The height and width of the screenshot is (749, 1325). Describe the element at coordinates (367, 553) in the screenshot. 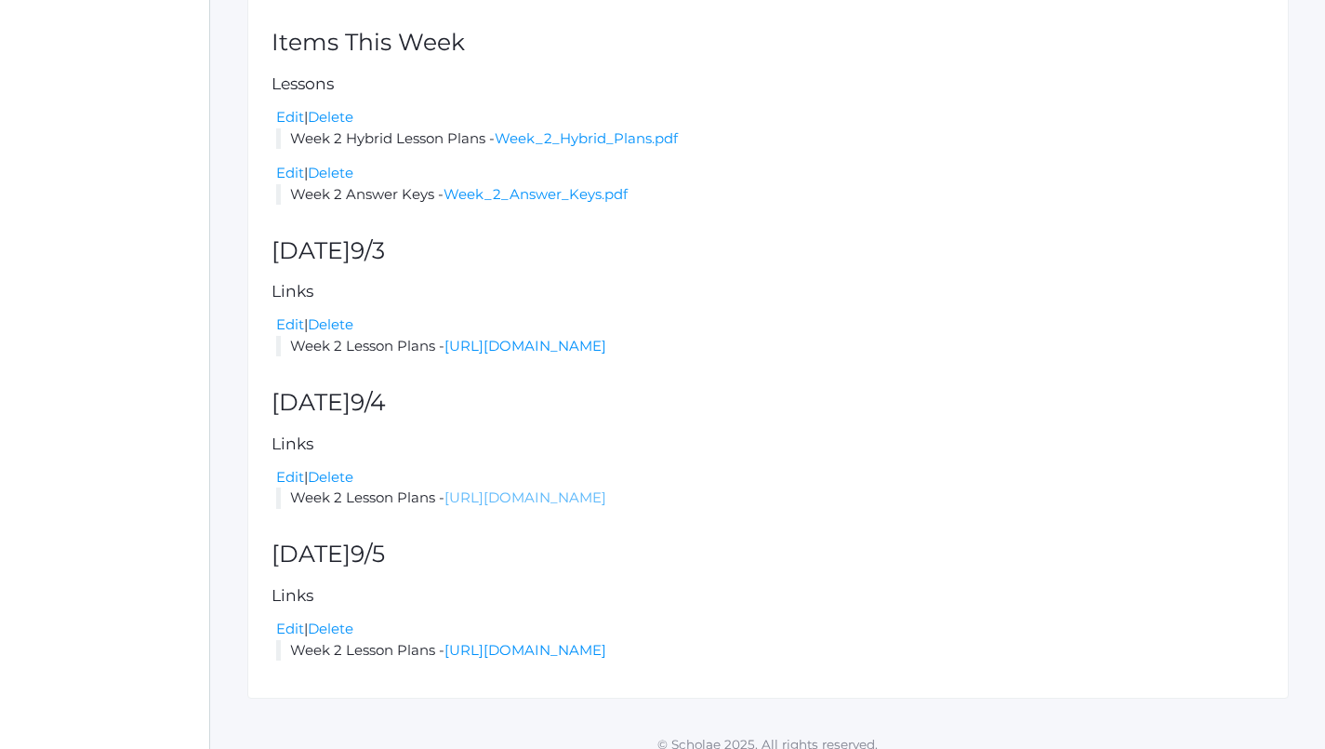

I see `span: 9/5` at that location.